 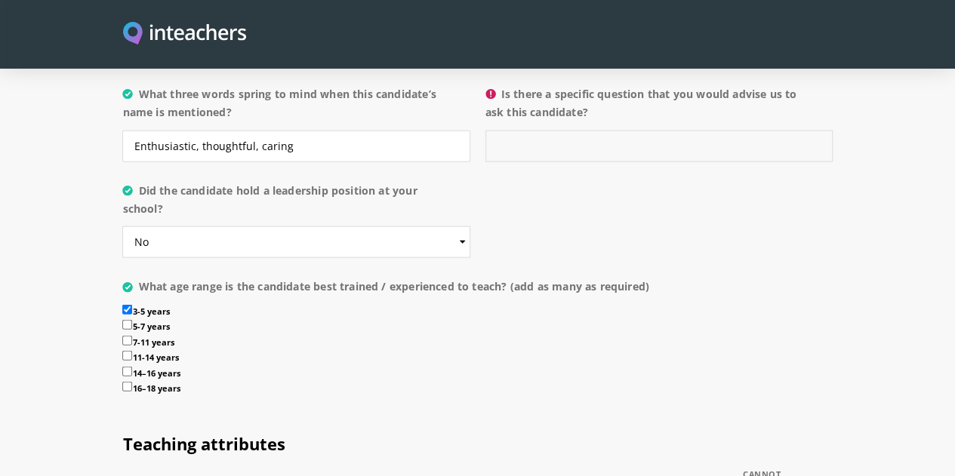 What do you see at coordinates (127, 386) in the screenshot?
I see `input: 16–18 years` at bounding box center [127, 386].